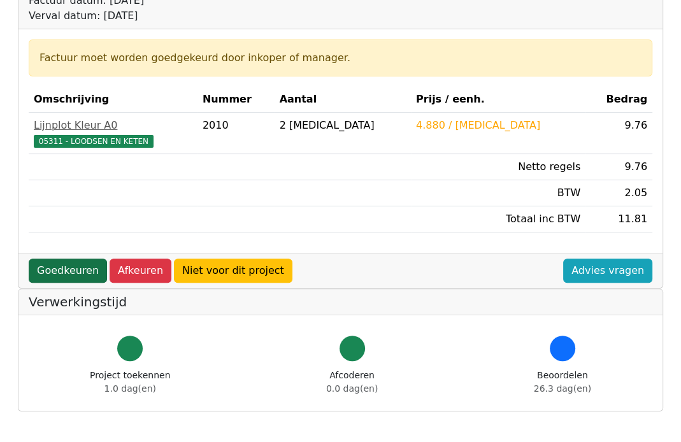 Image resolution: width=681 pixels, height=442 pixels. Describe the element at coordinates (113, 126) in the screenshot. I see `div: Lijnplot Kleur A0` at that location.